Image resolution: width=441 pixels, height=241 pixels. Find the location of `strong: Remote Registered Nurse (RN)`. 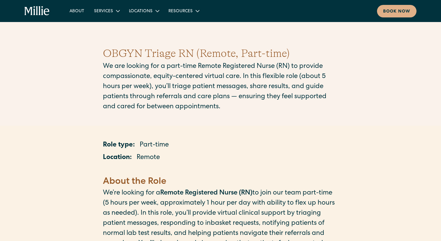

strong: Remote Registered Nurse (RN) is located at coordinates (206, 194).